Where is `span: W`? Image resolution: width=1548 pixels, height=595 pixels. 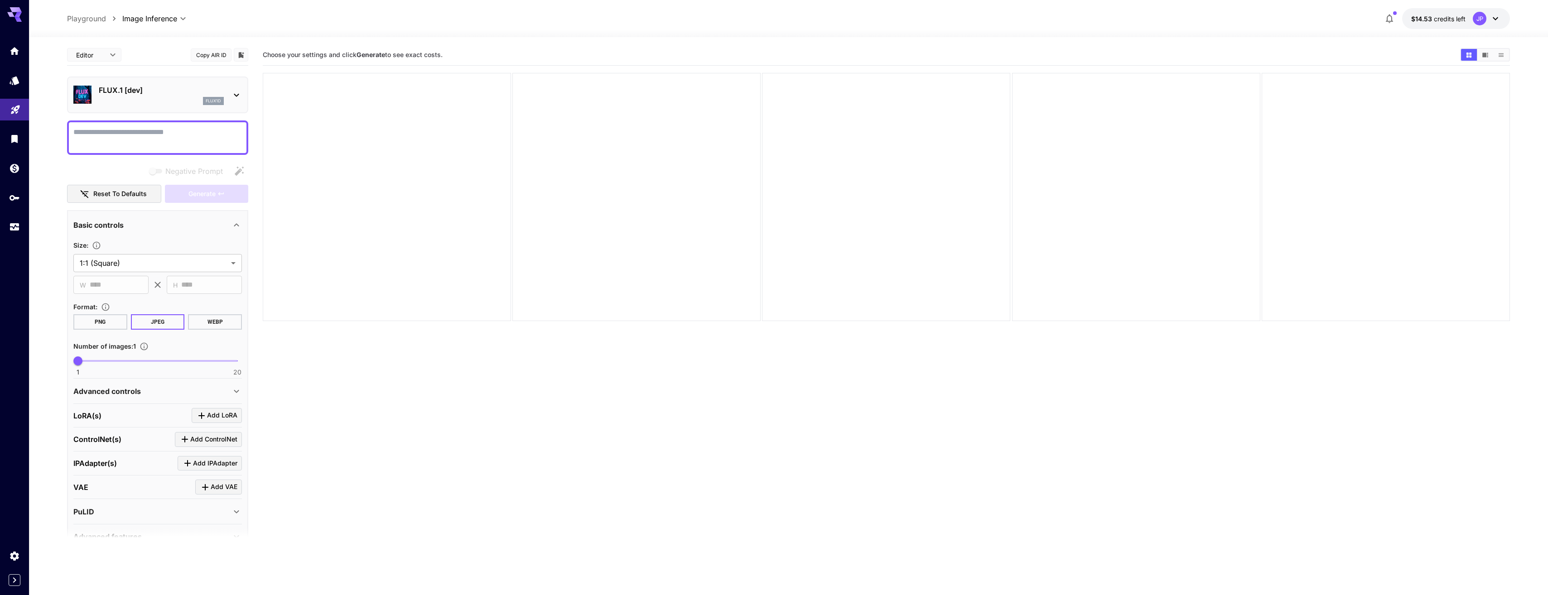 span: W is located at coordinates (83, 285).